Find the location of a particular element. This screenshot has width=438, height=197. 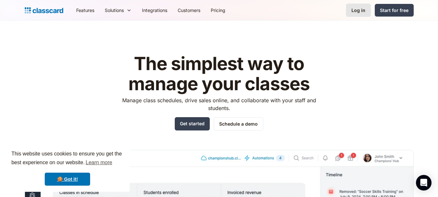

div: Start for free is located at coordinates (394, 10).